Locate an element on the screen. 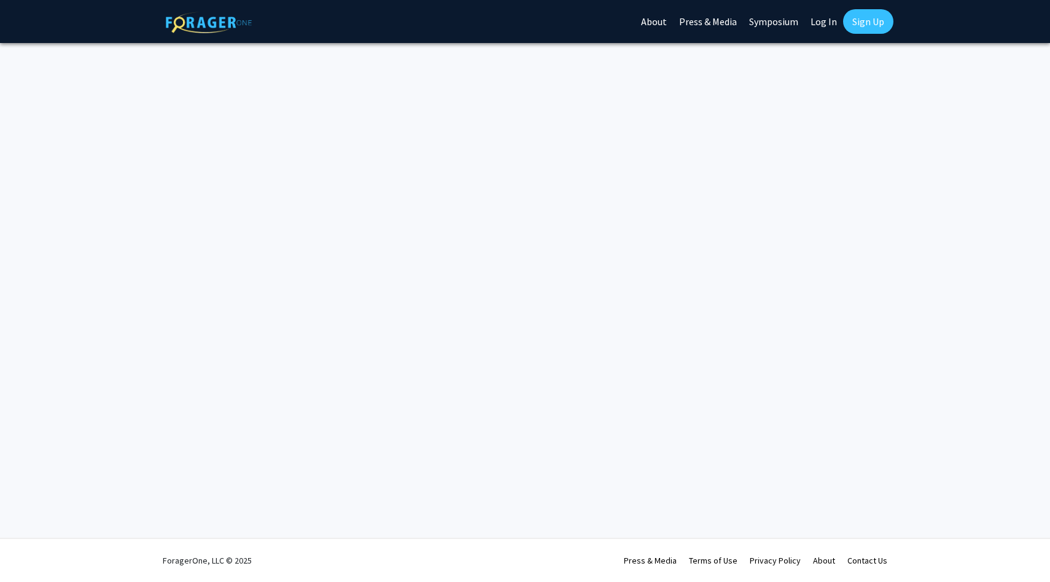  img: ForagerOne Logo is located at coordinates (209, 22).